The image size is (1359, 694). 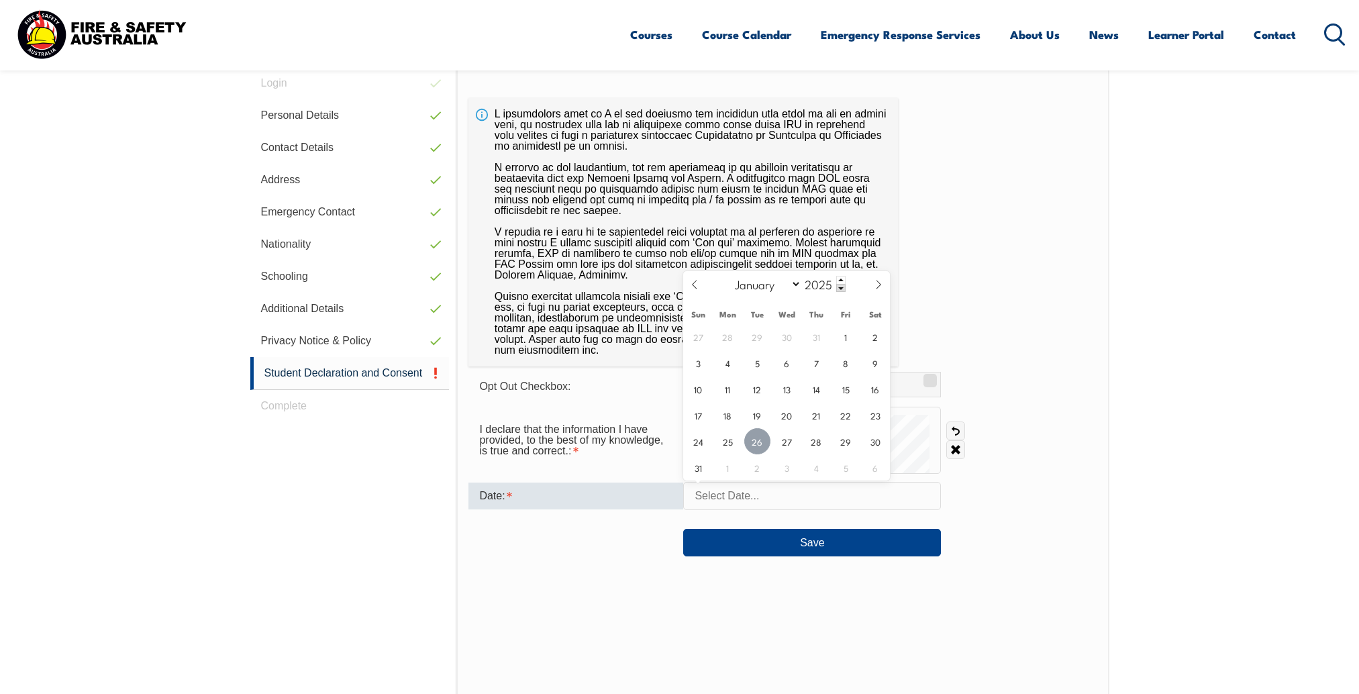 What do you see at coordinates (698, 336) in the screenshot?
I see `span: July 27, 2025` at bounding box center [698, 336].